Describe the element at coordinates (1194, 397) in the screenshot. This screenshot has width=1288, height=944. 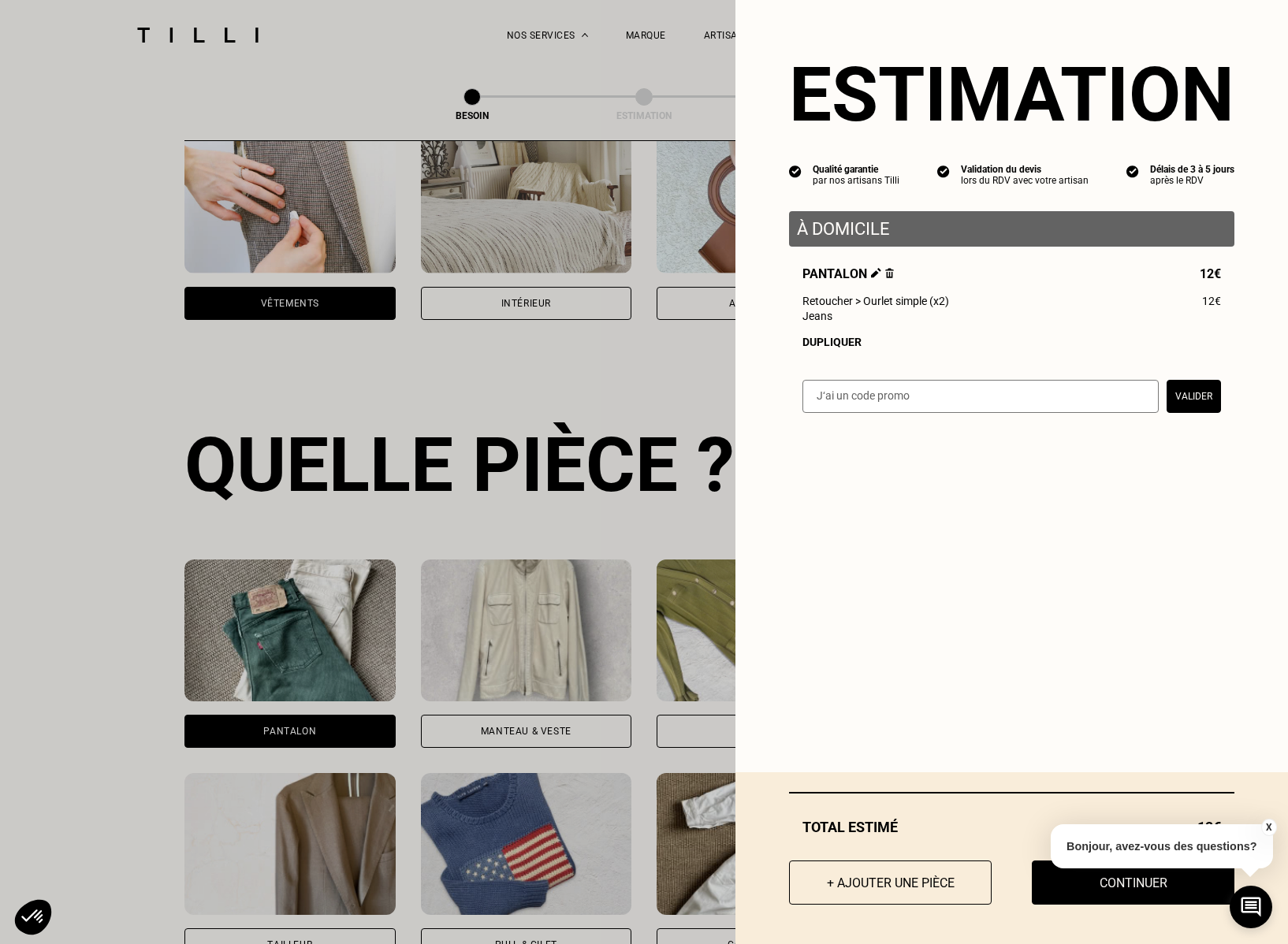
I see `button: Valider` at that location.